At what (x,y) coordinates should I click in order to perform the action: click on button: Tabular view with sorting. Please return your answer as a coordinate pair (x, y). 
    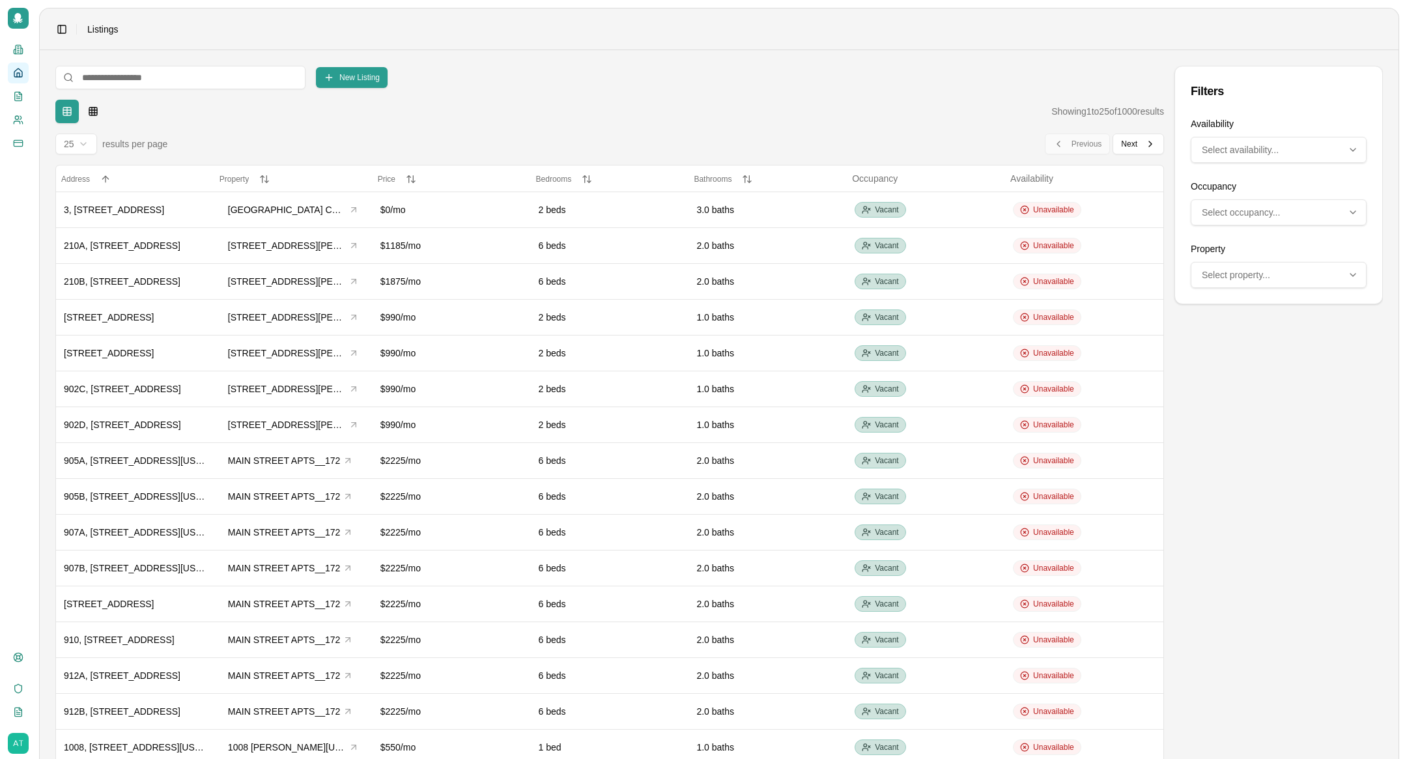
    Looking at the image, I should click on (67, 111).